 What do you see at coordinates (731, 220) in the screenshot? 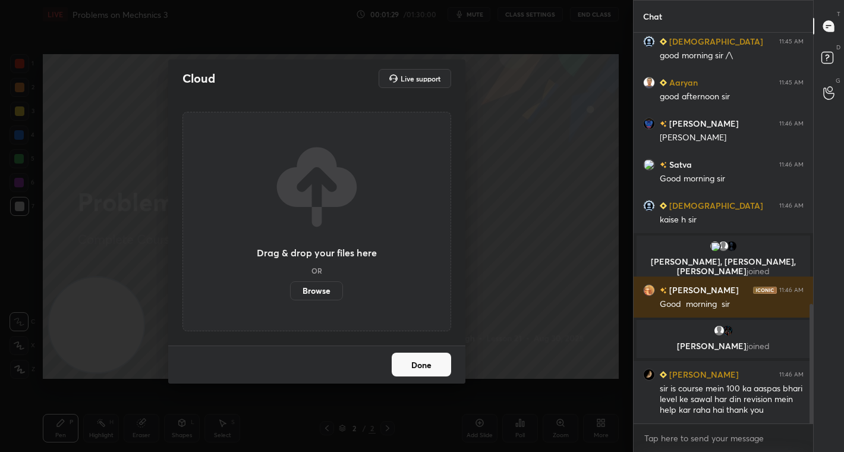
I see `div: kaise h sir` at bounding box center [731, 220].